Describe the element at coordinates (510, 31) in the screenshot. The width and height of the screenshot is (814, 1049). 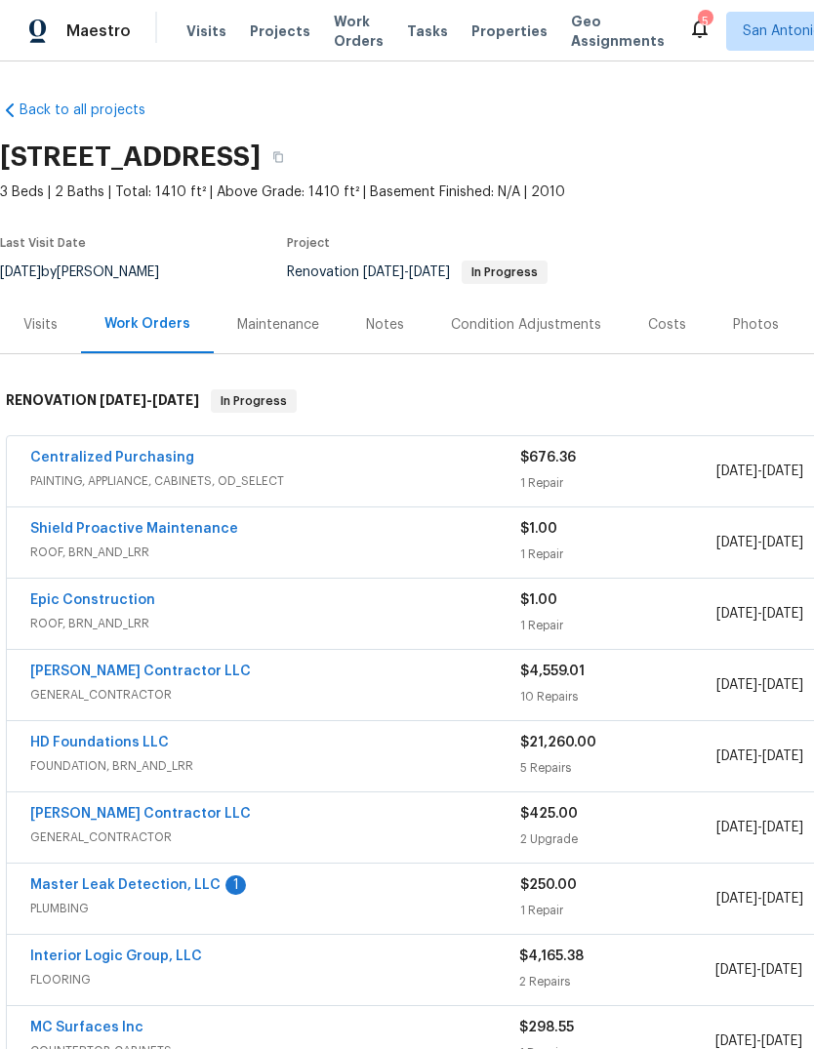
I see `span: Properties` at that location.